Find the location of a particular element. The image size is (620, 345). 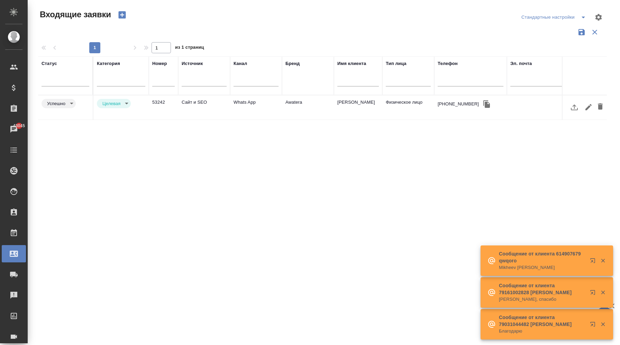

a: 43045 is located at coordinates (14, 129).